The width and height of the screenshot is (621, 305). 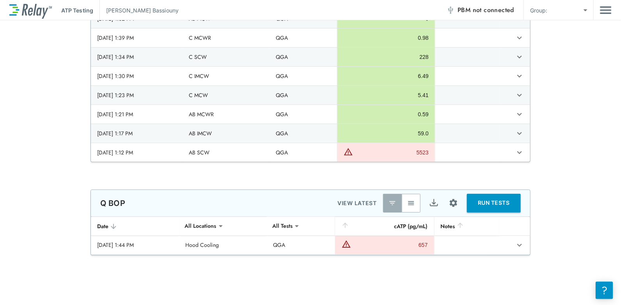 I want to click on div: 657, so click(x=390, y=245).